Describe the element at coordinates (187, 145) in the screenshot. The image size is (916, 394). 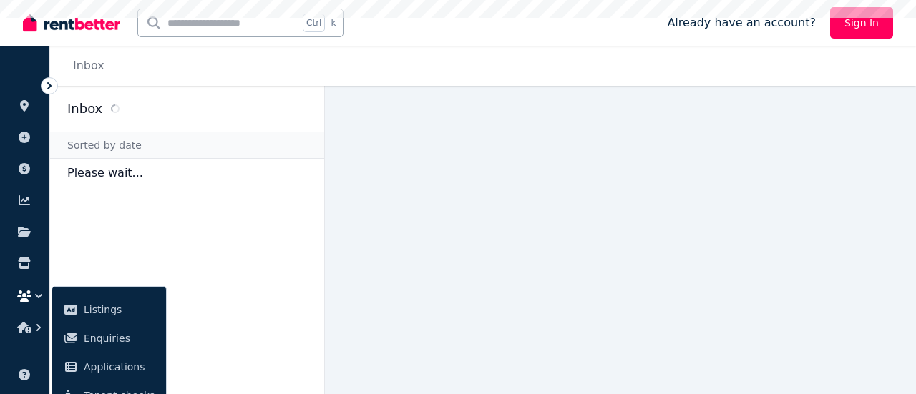
I see `div: Sorted by date` at that location.